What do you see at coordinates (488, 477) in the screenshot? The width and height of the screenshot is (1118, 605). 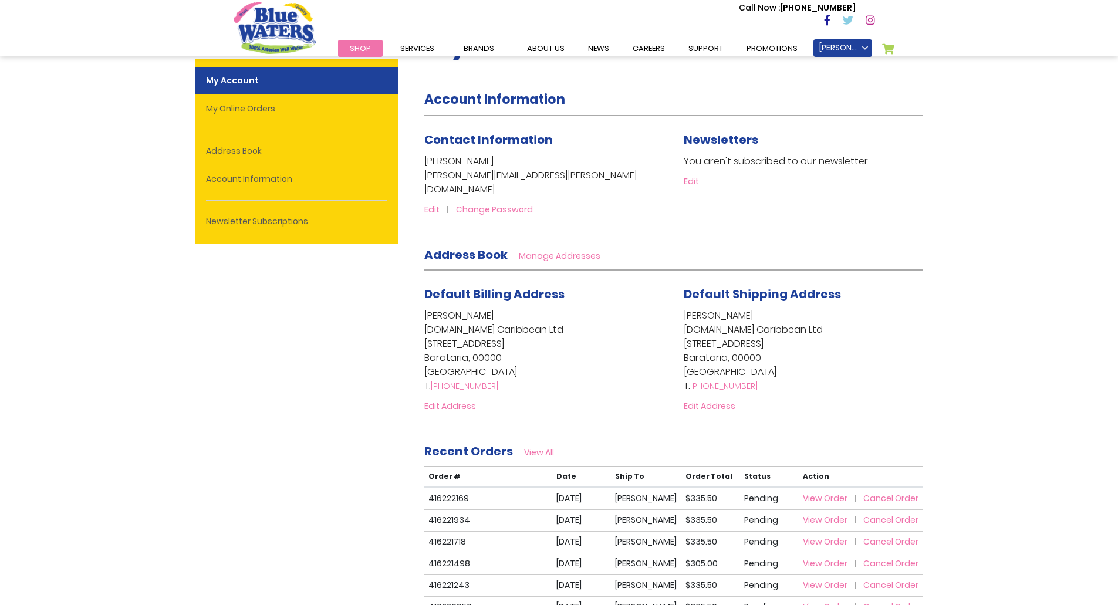 I see `th: Order #` at bounding box center [488, 477].